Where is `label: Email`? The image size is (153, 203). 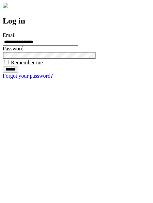
label: Email is located at coordinates (9, 35).